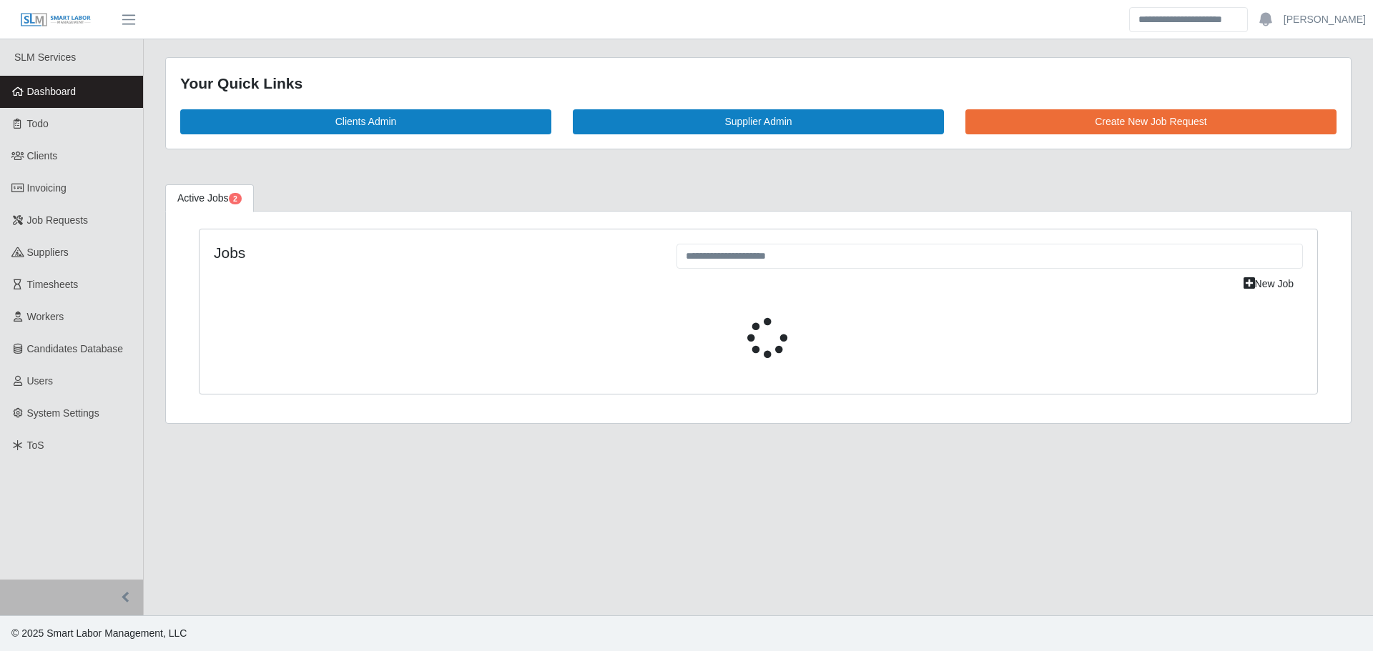  What do you see at coordinates (58, 220) in the screenshot?
I see `span: Job Requests` at bounding box center [58, 220].